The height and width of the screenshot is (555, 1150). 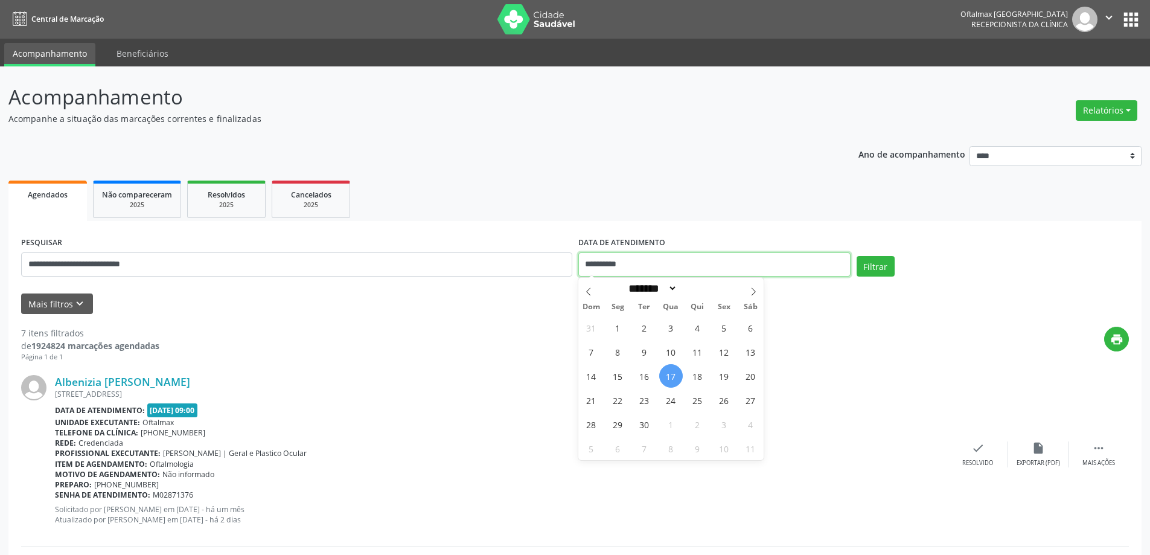 What do you see at coordinates (697, 351) in the screenshot?
I see `span: Setembro 11, 2025` at bounding box center [697, 351].